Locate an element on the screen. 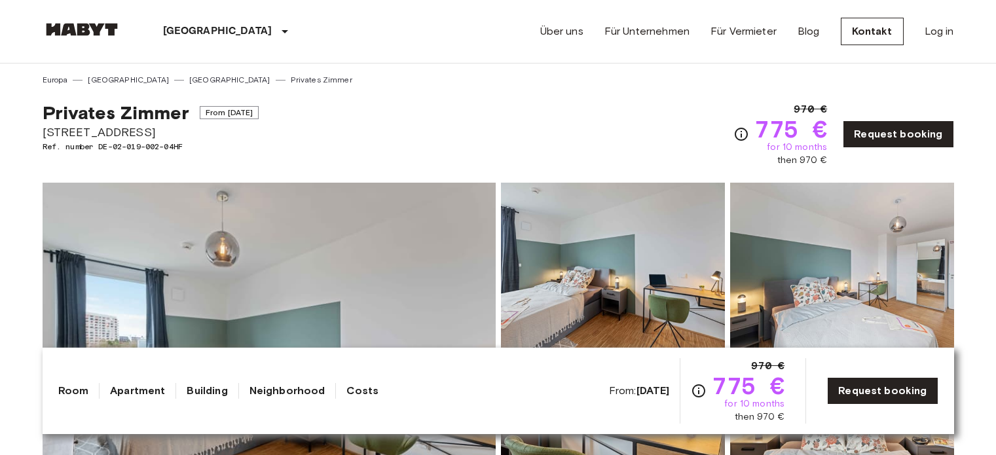  img: Habyt is located at coordinates (82, 29).